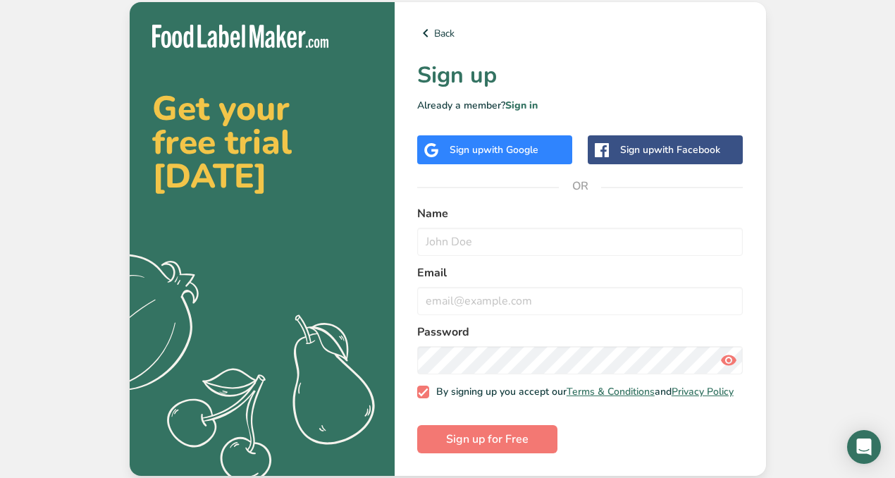 The width and height of the screenshot is (895, 478). What do you see at coordinates (581, 392) in the screenshot?
I see `span: By signing up you accept our and` at bounding box center [581, 392].